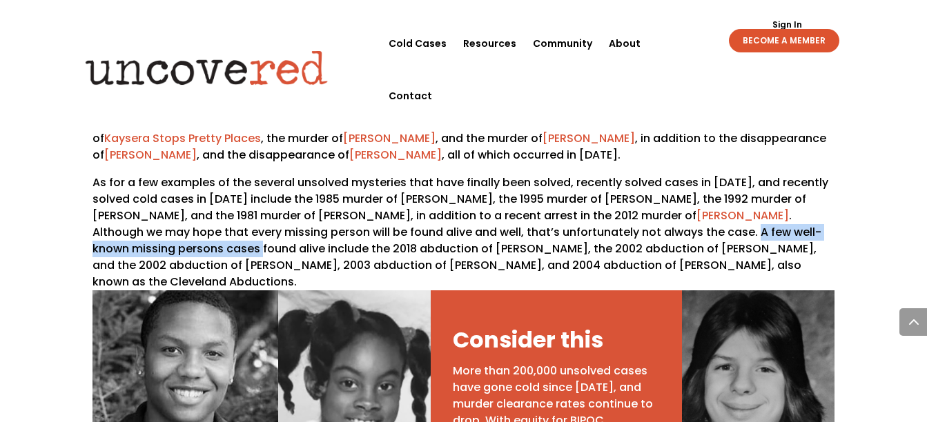 This screenshot has height=422, width=927. What do you see at coordinates (463, 233) in the screenshot?
I see `p: As for a few examples of the several unsolved mysteries that have finally been solved, recently s...` at bounding box center [463, 233].